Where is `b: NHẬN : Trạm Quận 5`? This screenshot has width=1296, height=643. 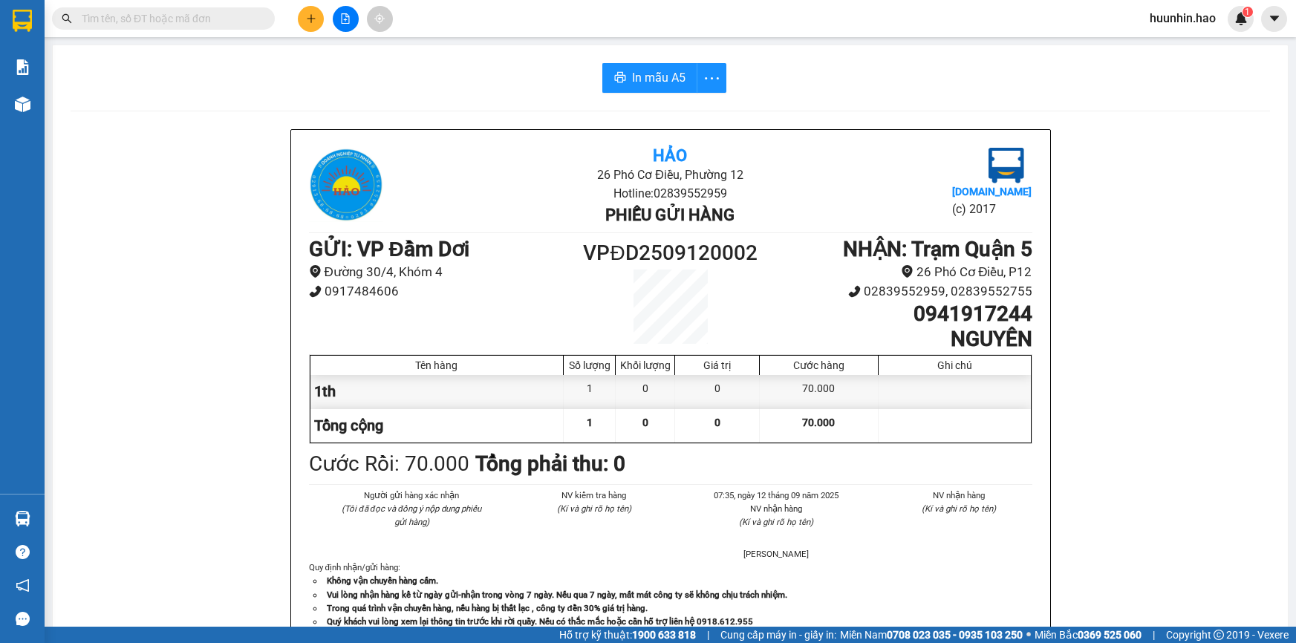 b: NHẬN : Trạm Quận 5 is located at coordinates (938, 249).